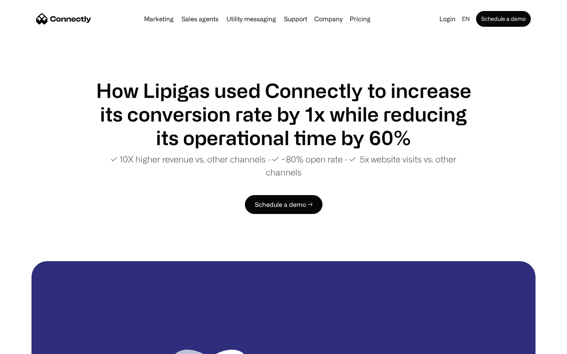  What do you see at coordinates (295, 19) in the screenshot?
I see `a: Support` at bounding box center [295, 19].